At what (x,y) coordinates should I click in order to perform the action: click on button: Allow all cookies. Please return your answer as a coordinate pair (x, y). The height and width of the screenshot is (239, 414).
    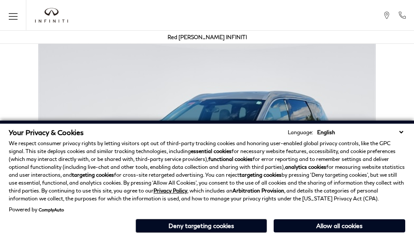
    Looking at the image, I should click on (339, 226).